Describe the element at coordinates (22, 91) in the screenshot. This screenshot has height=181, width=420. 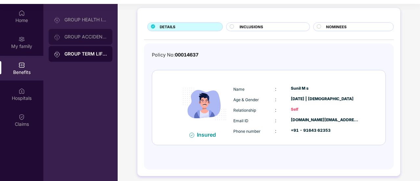
I see `img: svg+xml;base64,PHN2ZyBpZD0iSG9zcGl0YWxzIiB4bWxucz0iaHR0cDovL3d3dy53My5vcmcvMjAwMC9zdmciIHdpZHRoPS...` at that location.